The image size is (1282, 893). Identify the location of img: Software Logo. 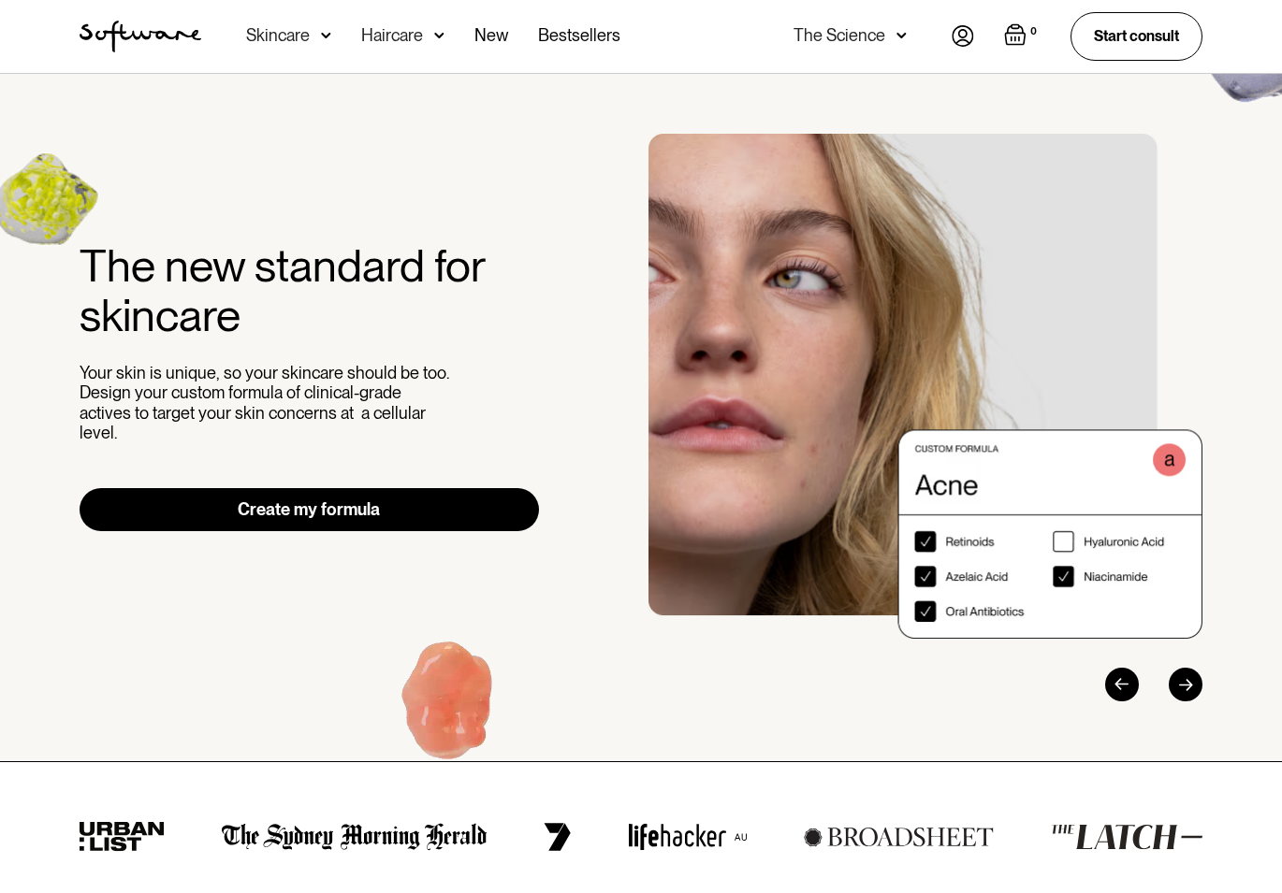
(140, 36).